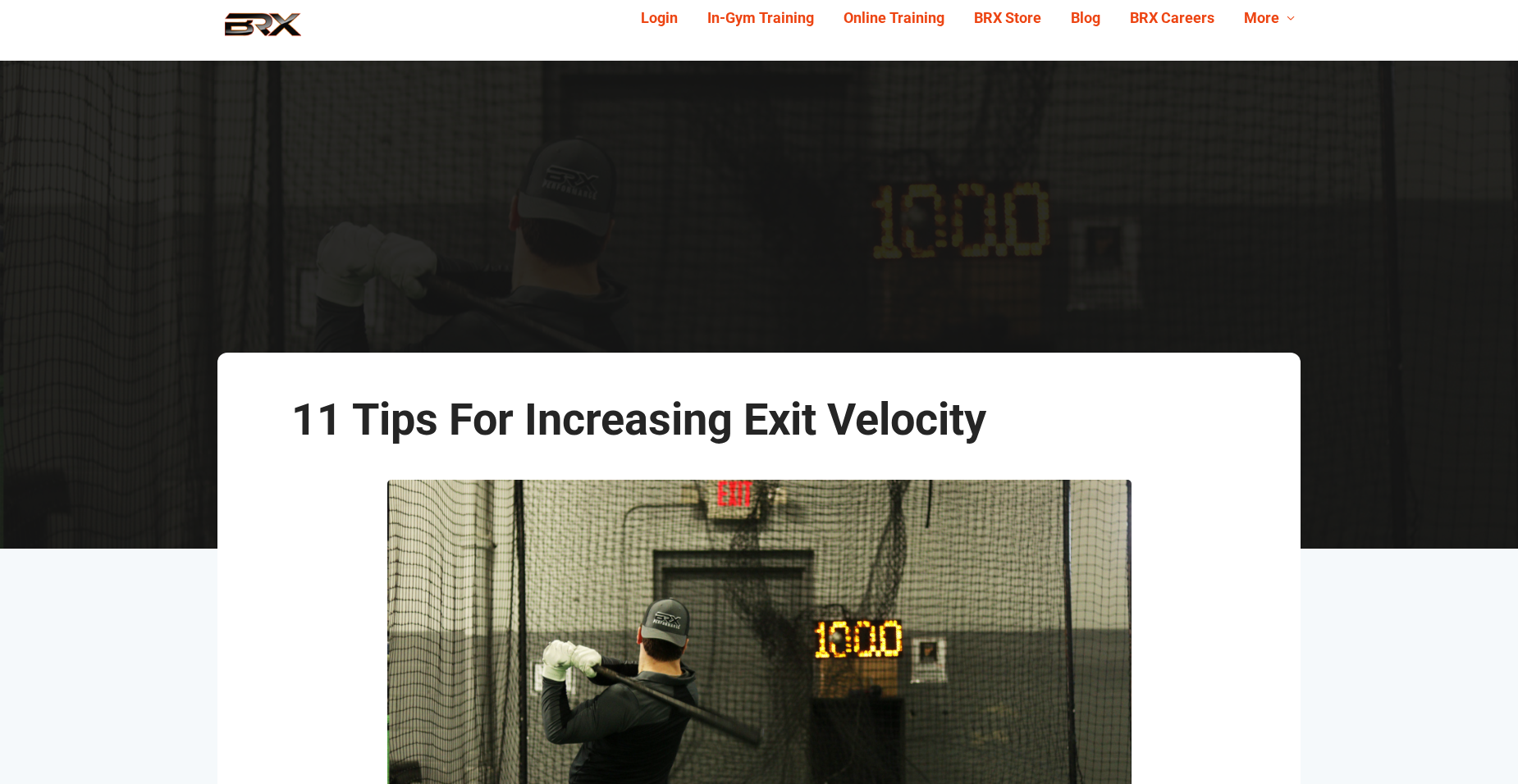 This screenshot has width=1518, height=784. Describe the element at coordinates (894, 18) in the screenshot. I see `a: Online Training` at that location.